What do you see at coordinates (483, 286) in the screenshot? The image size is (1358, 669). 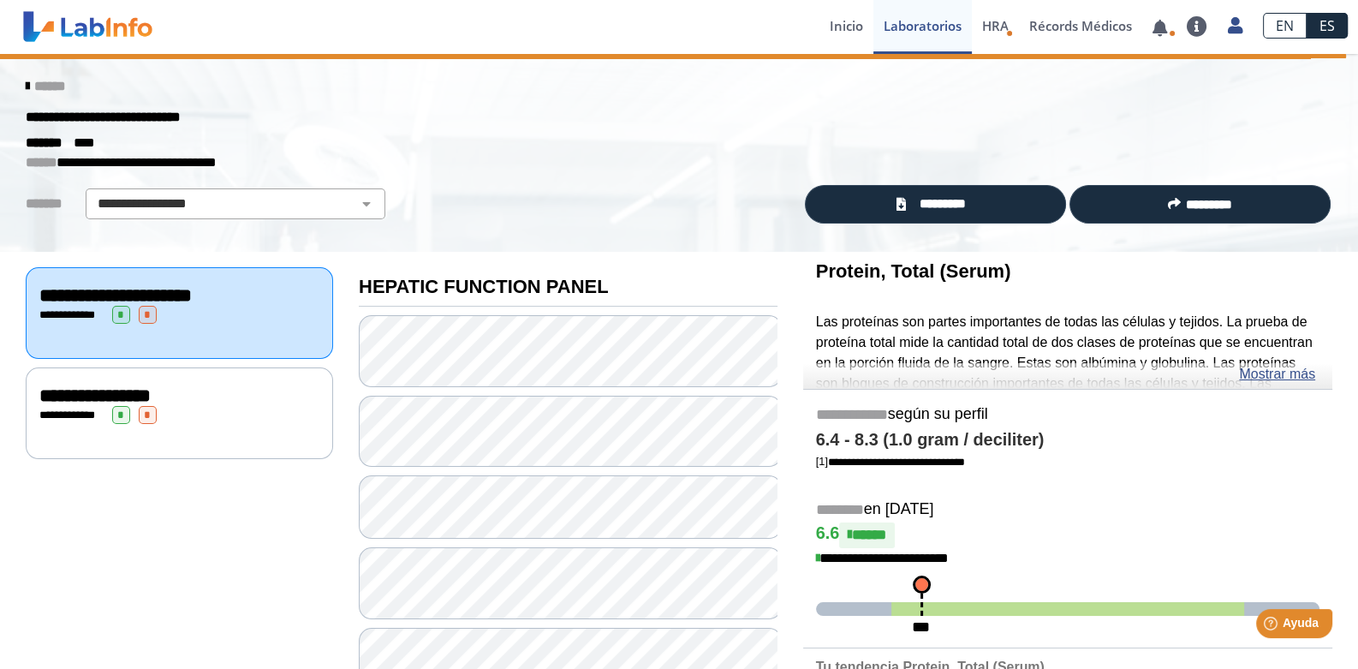 I see `b: HEPATIC FUNCTION PANEL` at bounding box center [483, 286].